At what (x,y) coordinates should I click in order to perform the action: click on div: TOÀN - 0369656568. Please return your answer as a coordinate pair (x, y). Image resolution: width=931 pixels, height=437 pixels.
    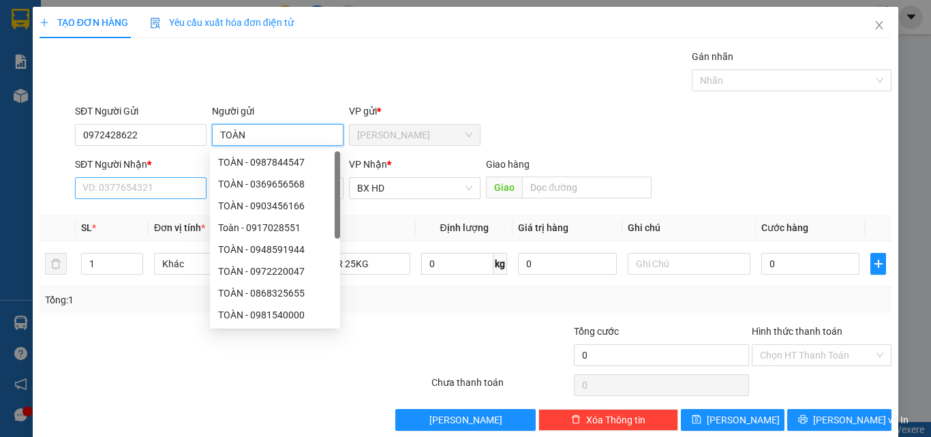
    Looking at the image, I should click on (275, 184).